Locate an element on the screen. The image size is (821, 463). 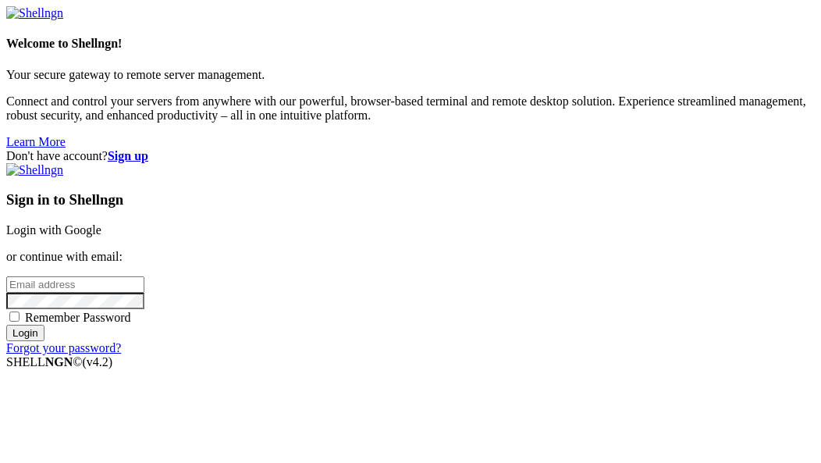
b: NGN is located at coordinates (59, 361).